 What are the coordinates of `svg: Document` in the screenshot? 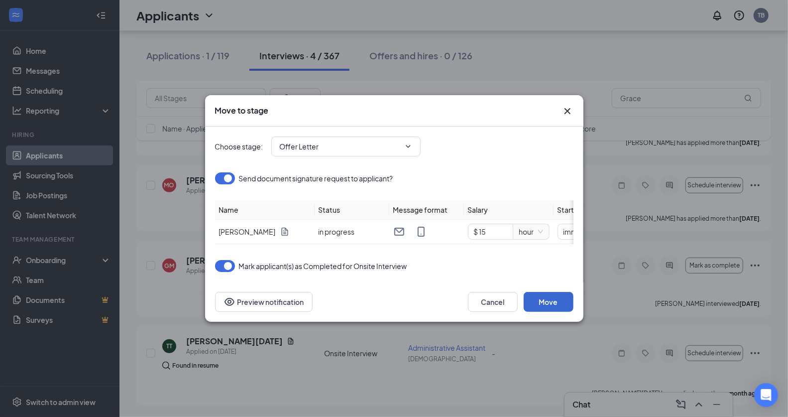 It's located at (285, 232).